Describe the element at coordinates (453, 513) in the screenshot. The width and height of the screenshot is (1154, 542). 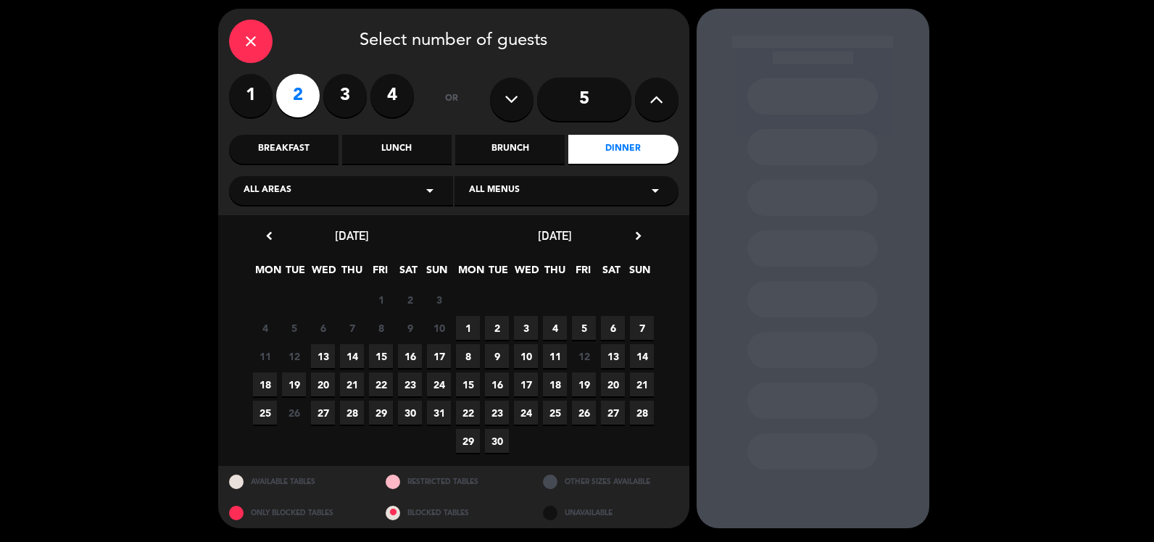
I see `div: BLOCKED TABLES` at that location.